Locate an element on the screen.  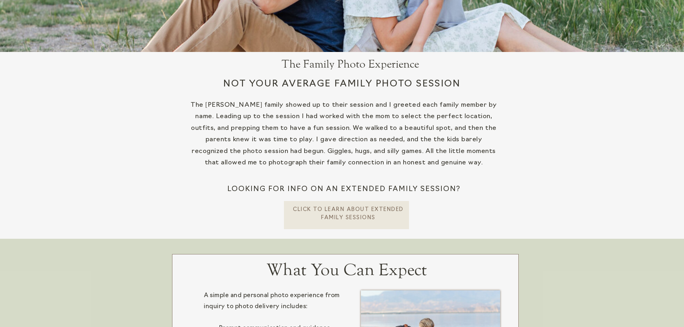
h2: Not your average family photo session is located at coordinates (342, 88).